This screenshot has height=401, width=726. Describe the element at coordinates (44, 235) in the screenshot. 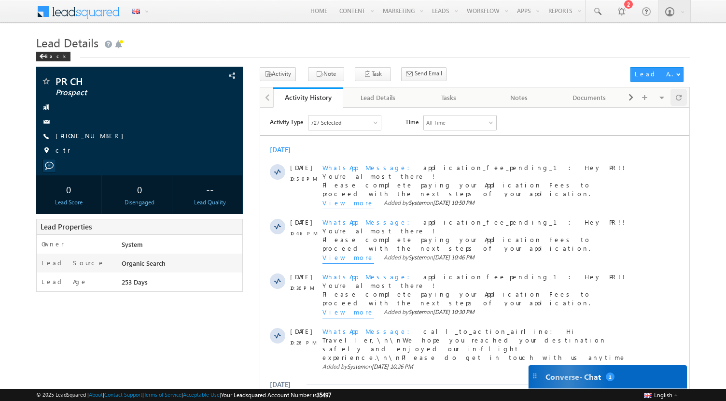

I see `span: 10:26 PM` at that location.